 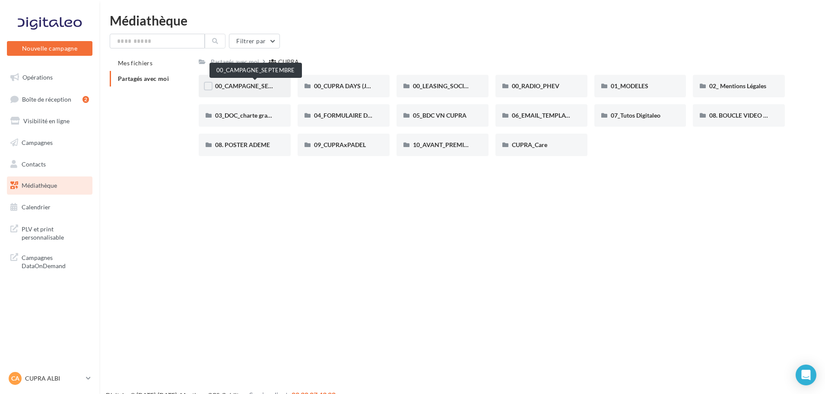 I want to click on span: 09_CUPRAxPADEL, so click(x=340, y=144).